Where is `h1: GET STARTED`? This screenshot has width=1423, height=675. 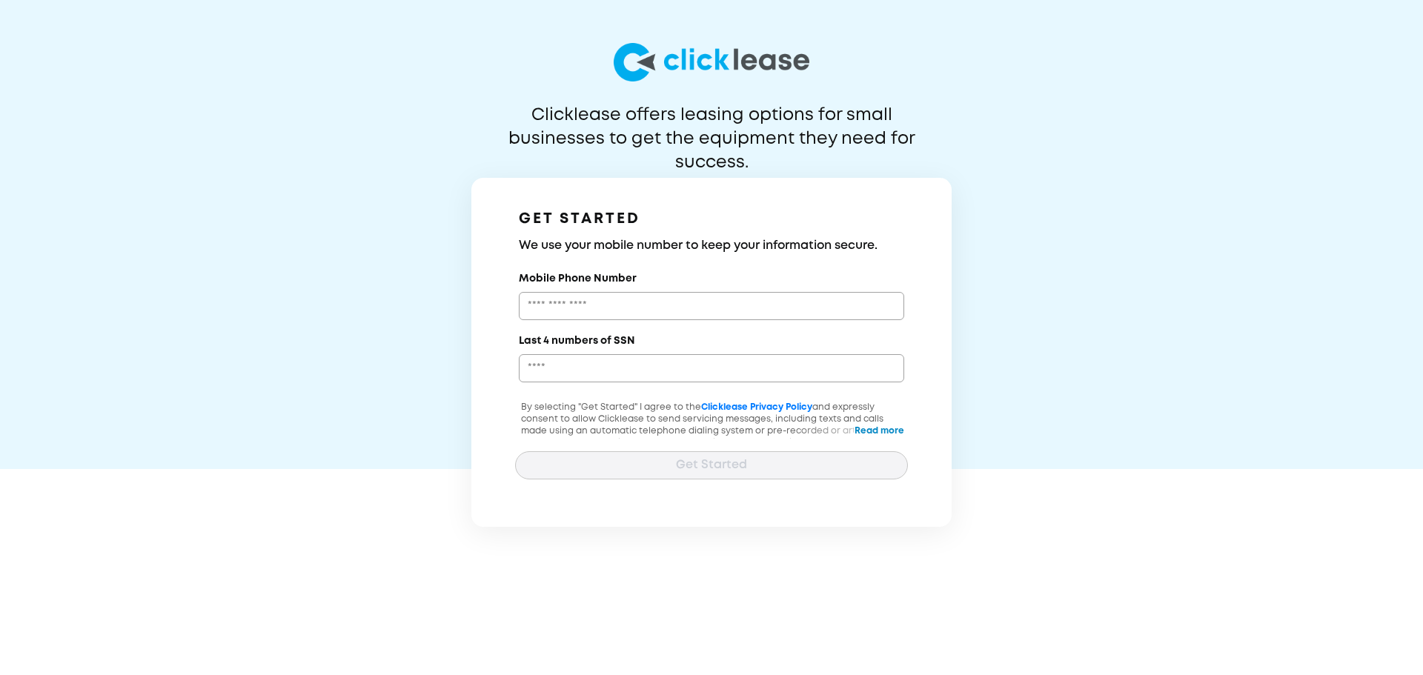
h1: GET STARTED is located at coordinates (711, 219).